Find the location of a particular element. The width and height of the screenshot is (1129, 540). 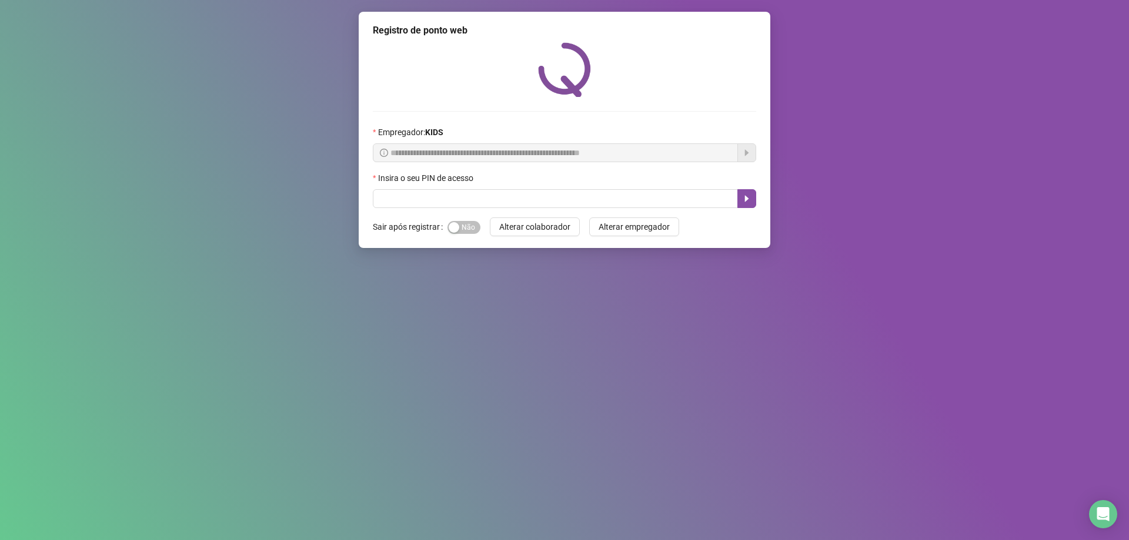

img: QRPoint is located at coordinates (565, 69).